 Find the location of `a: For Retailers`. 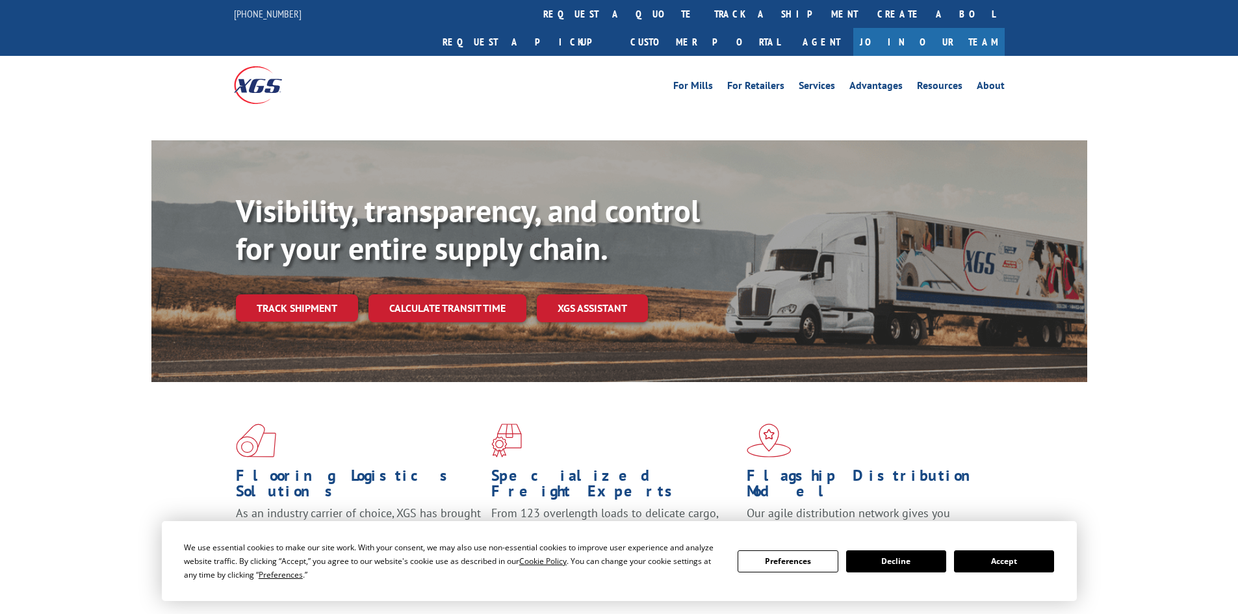

a: For Retailers is located at coordinates (756, 88).